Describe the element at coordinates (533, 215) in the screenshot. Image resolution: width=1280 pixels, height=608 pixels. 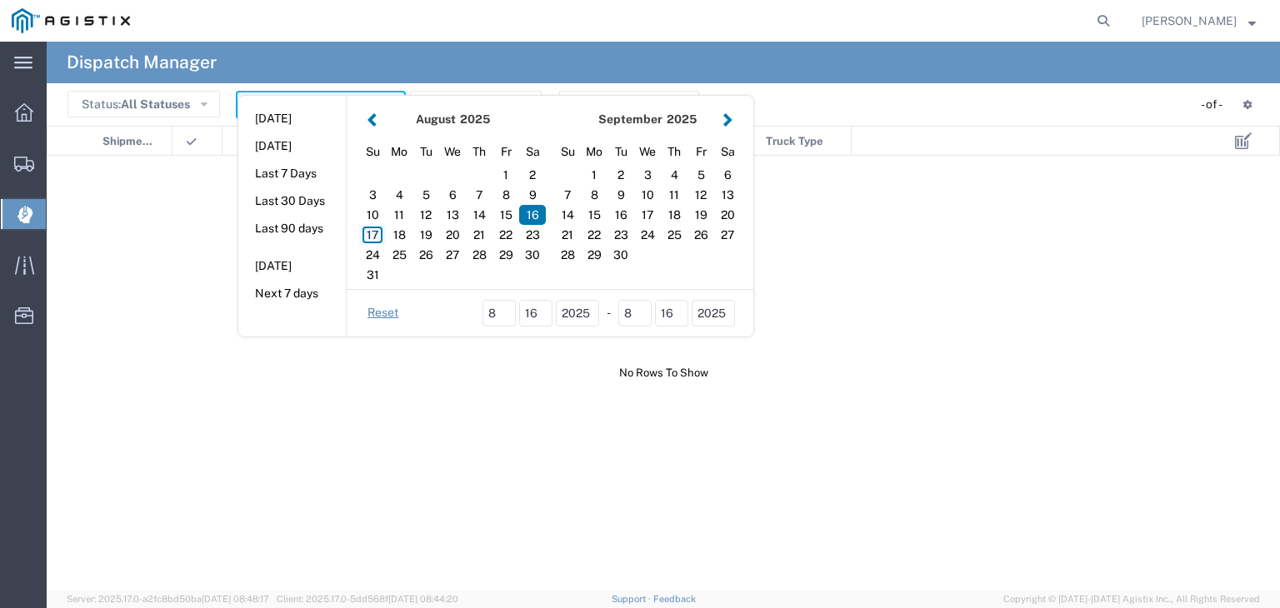
I see `div: 16` at that location.